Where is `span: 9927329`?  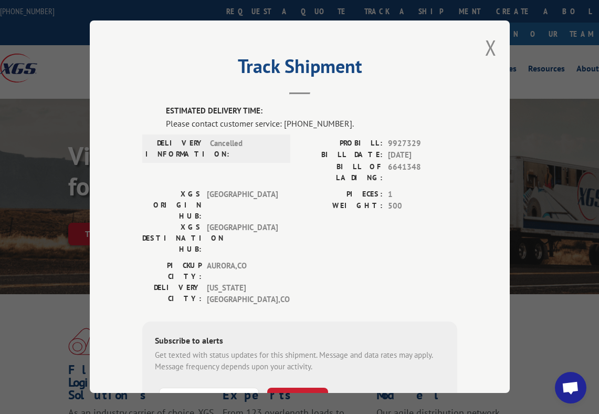 span: 9927329 is located at coordinates (423, 143).